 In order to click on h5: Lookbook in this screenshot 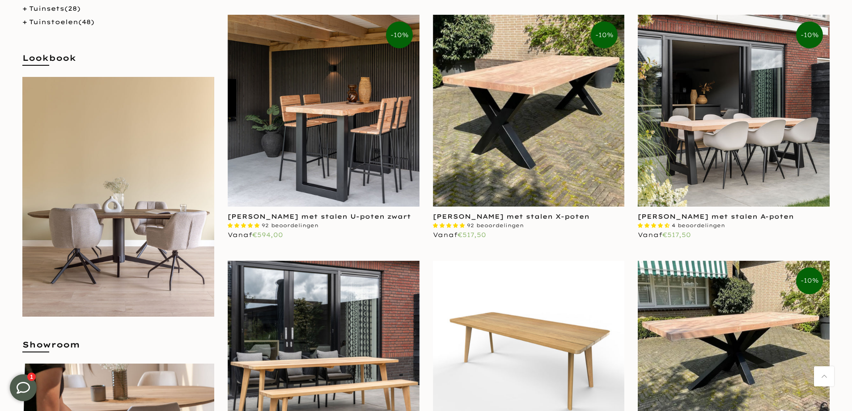, I will do `click(118, 62)`.